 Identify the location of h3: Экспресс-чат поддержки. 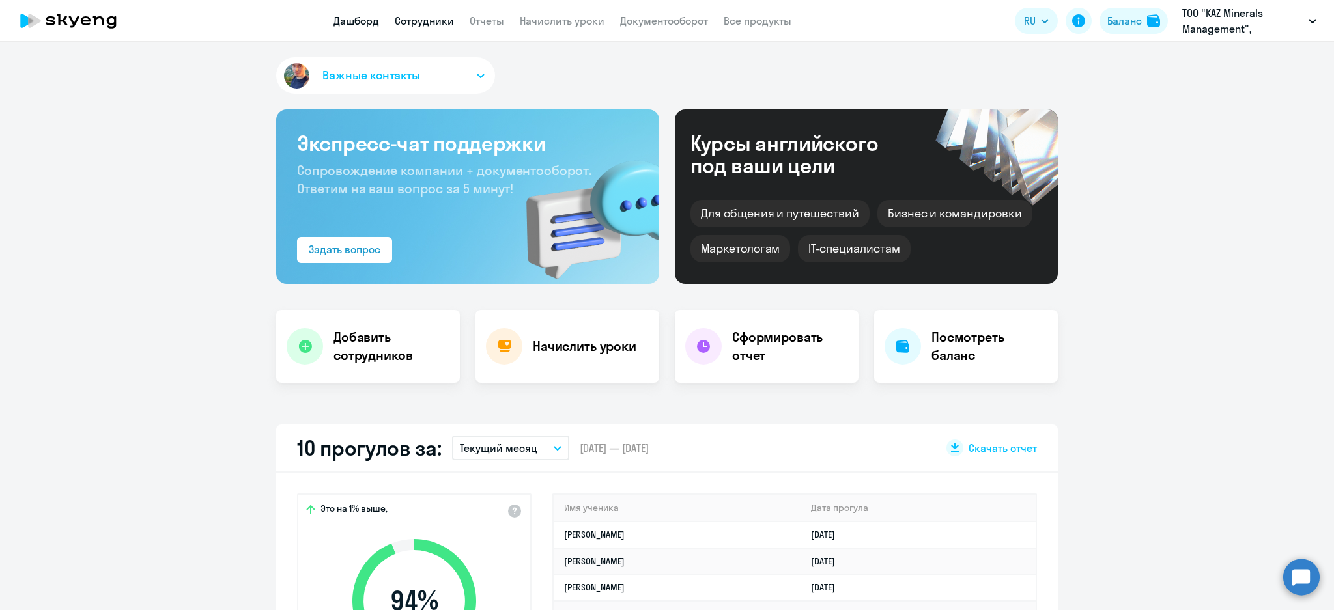
(468, 143).